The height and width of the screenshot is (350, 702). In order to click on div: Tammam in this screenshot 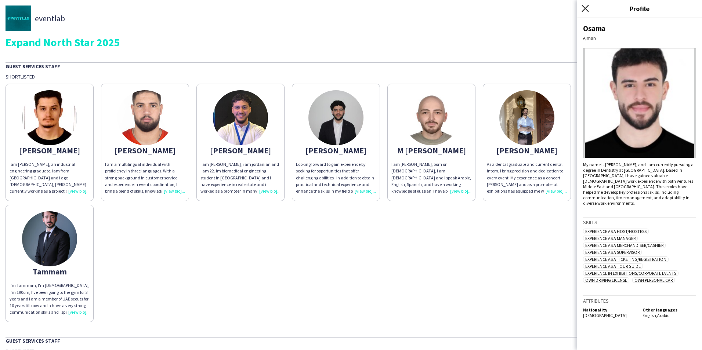, I will do `click(50, 272)`.